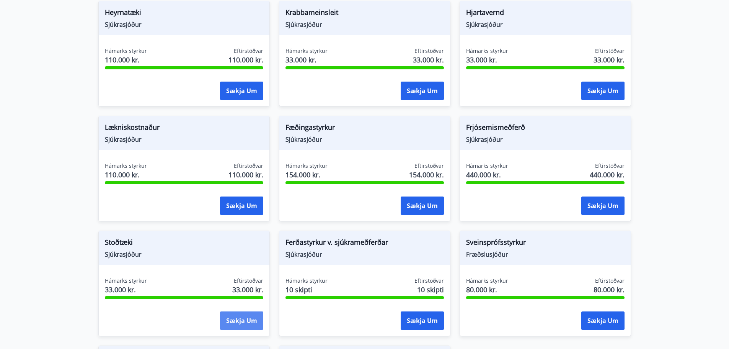  I want to click on span: Stoðtæki, so click(184, 243).